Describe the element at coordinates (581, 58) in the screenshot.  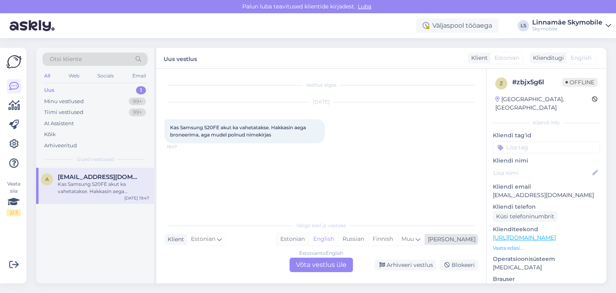
I see `span: English` at that location.